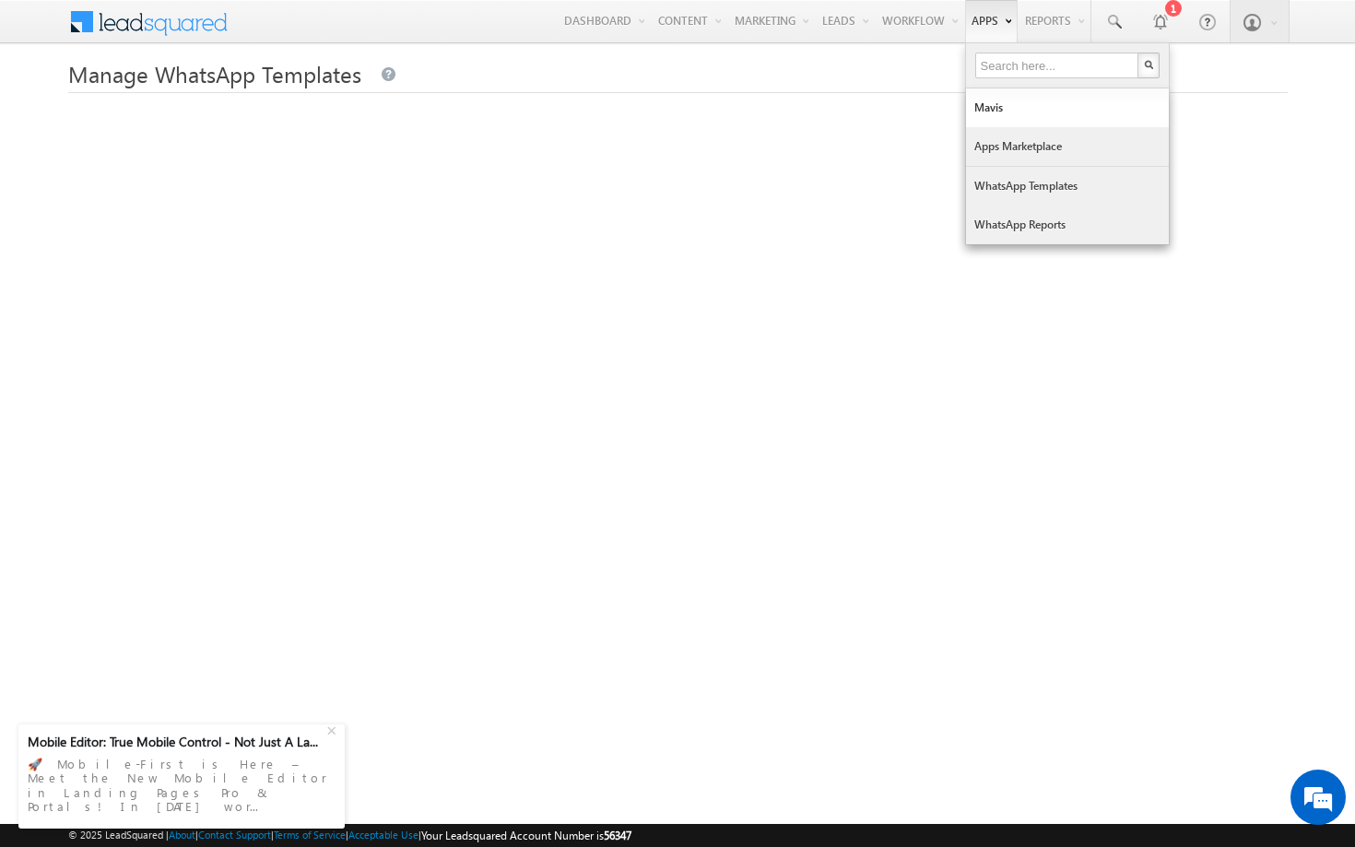 Image resolution: width=1355 pixels, height=847 pixels. What do you see at coordinates (1149, 65) in the screenshot?
I see `img: Search` at bounding box center [1149, 65].